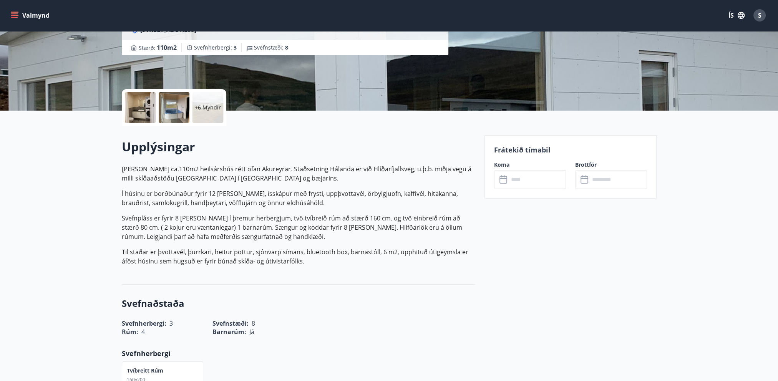  Describe the element at coordinates (530, 165) in the screenshot. I see `label: Koma` at that location.